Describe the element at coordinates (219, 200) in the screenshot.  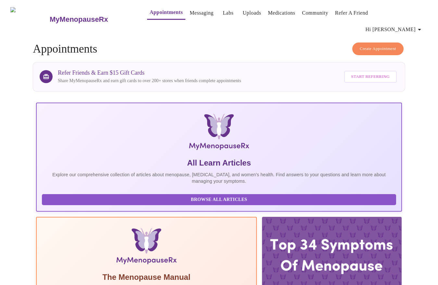
I see `span: Browse All Articles` at that location.